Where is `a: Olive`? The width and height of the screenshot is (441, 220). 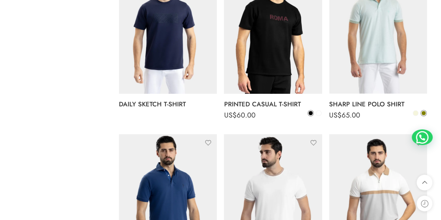
a: Olive is located at coordinates (423, 113).